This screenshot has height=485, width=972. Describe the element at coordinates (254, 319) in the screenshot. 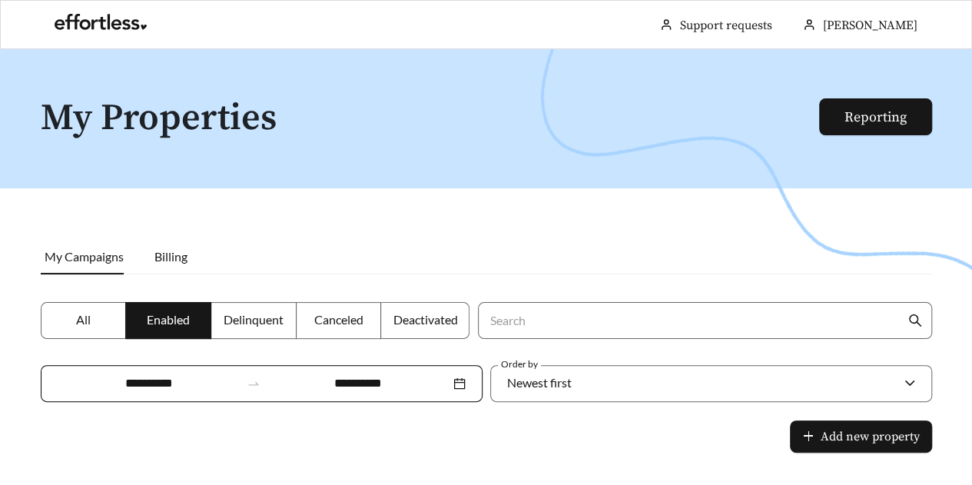

I see `span: Delinquent` at that location.